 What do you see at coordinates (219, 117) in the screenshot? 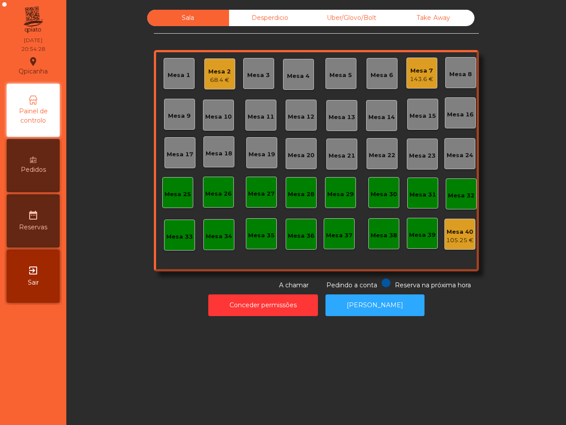
I see `div: Mesa 10` at bounding box center [219, 117].